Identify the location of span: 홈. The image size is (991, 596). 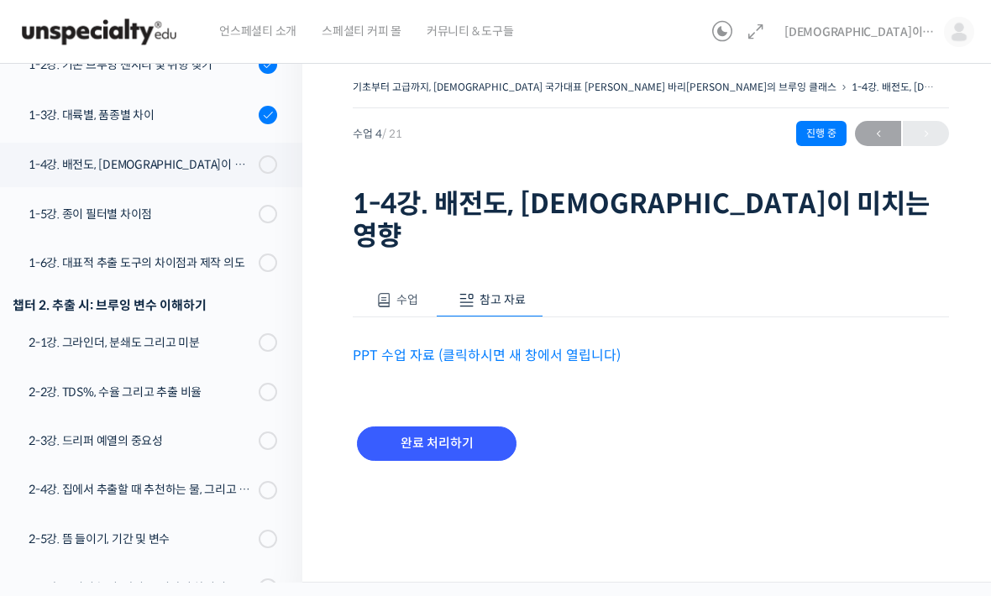
(58, 489).